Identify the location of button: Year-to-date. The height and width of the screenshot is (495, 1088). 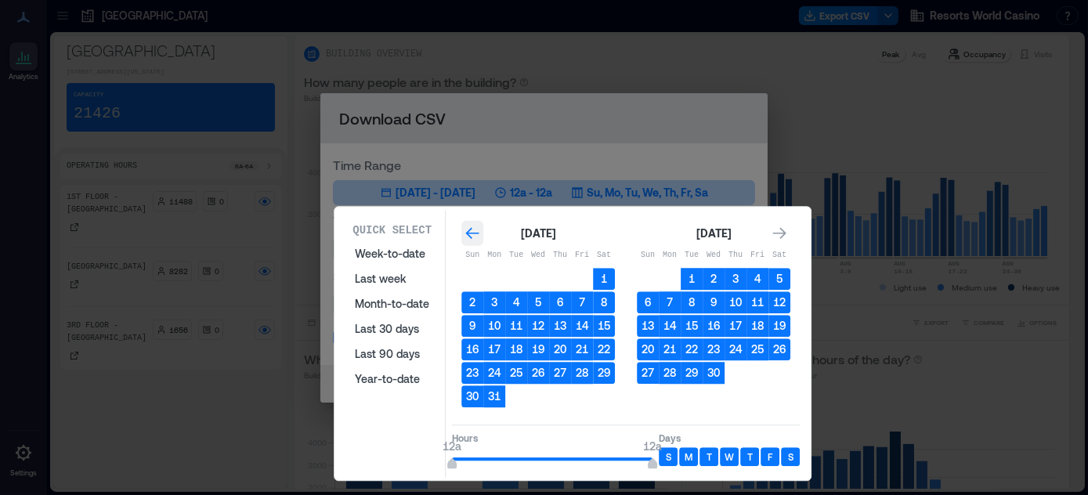
(391, 379).